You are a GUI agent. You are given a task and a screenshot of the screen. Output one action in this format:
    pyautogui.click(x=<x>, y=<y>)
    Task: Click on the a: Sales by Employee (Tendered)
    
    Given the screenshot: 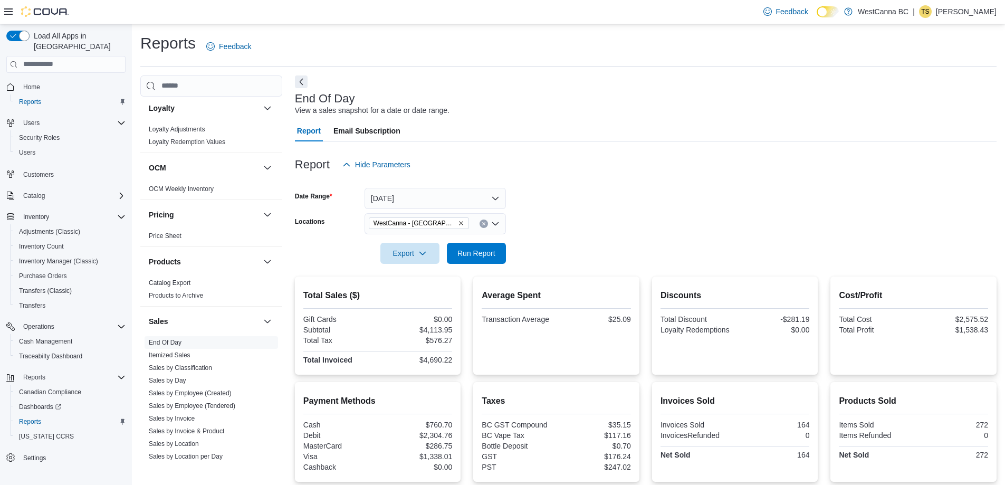 What is the action you would take?
    pyautogui.click(x=192, y=406)
    